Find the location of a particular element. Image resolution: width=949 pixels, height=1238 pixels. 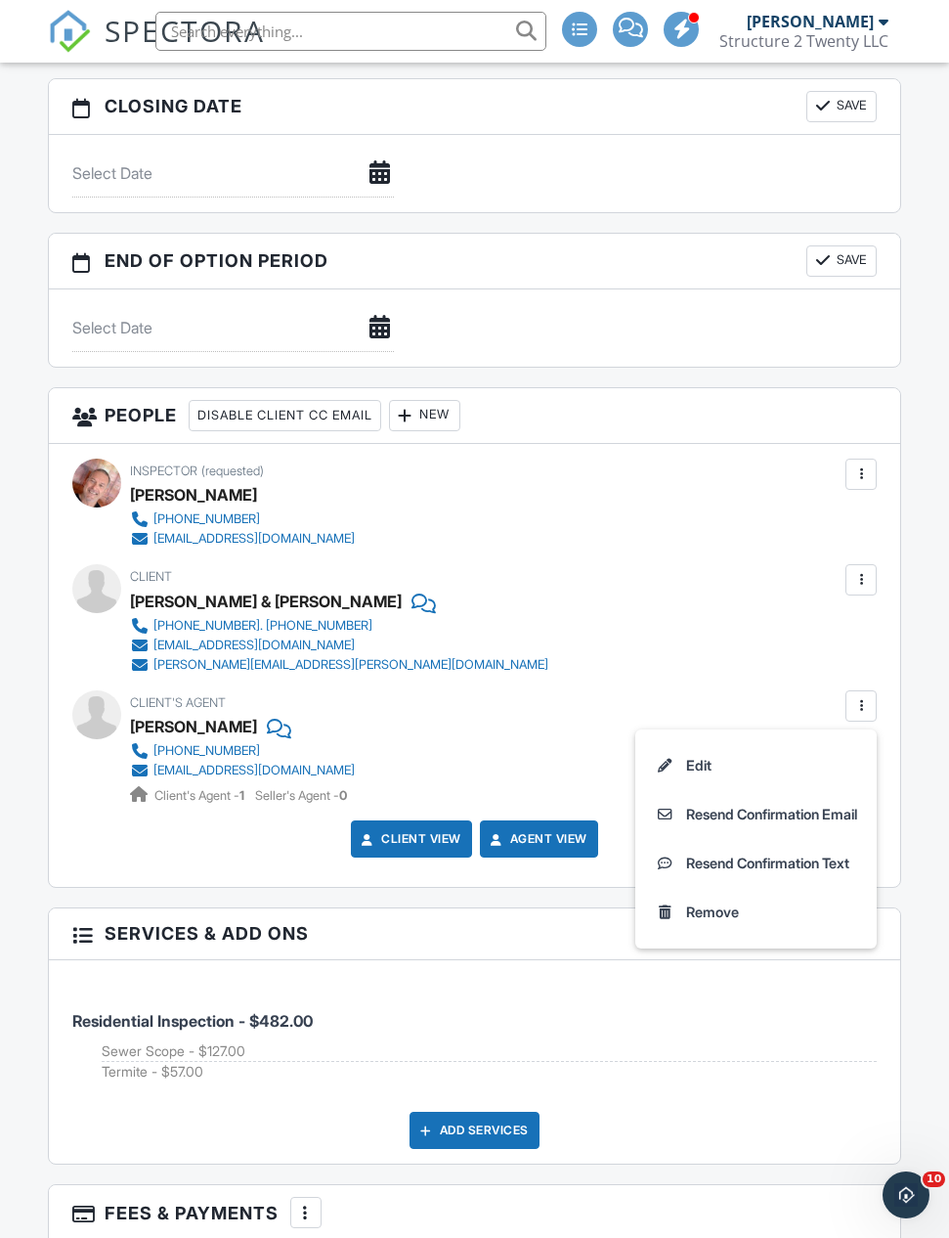

div: Disable Client CC Email is located at coordinates (285, 416).